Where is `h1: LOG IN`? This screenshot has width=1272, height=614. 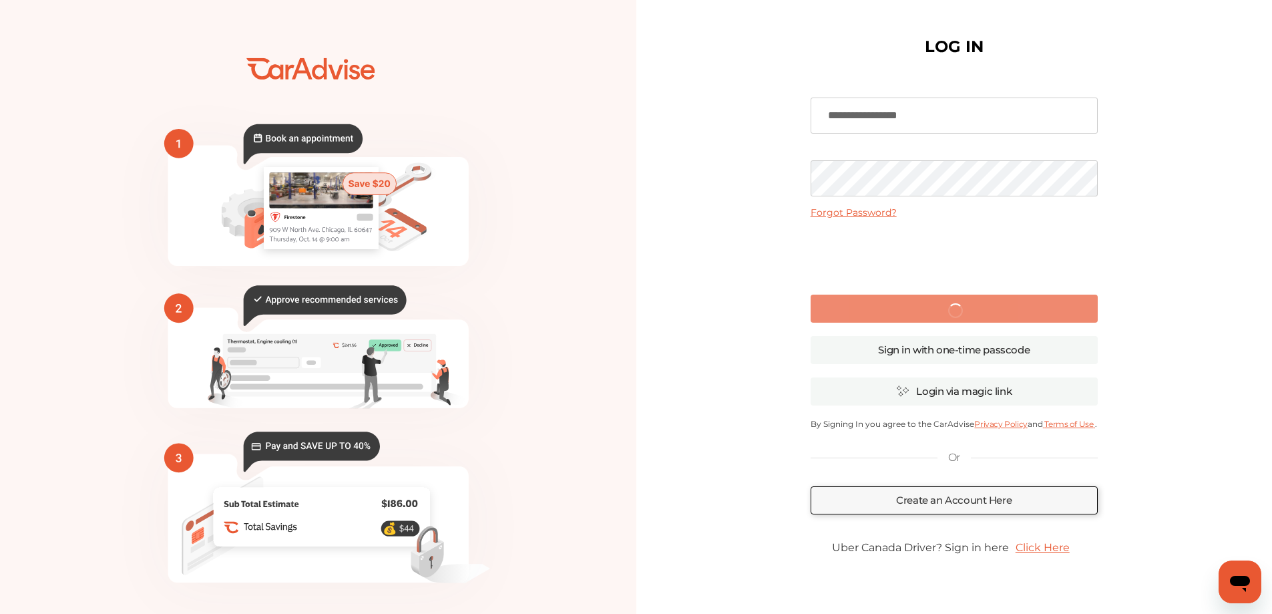
h1: LOG IN is located at coordinates (954, 47).